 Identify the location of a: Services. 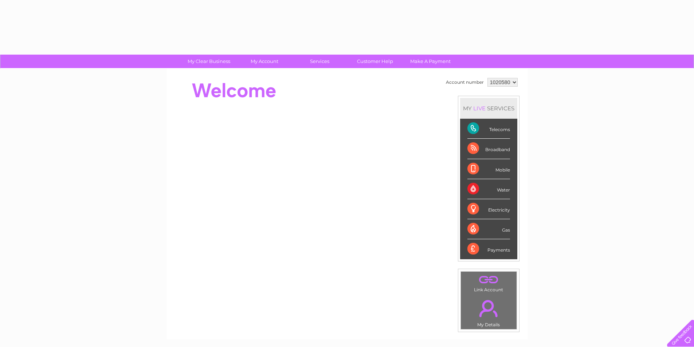
(320, 61).